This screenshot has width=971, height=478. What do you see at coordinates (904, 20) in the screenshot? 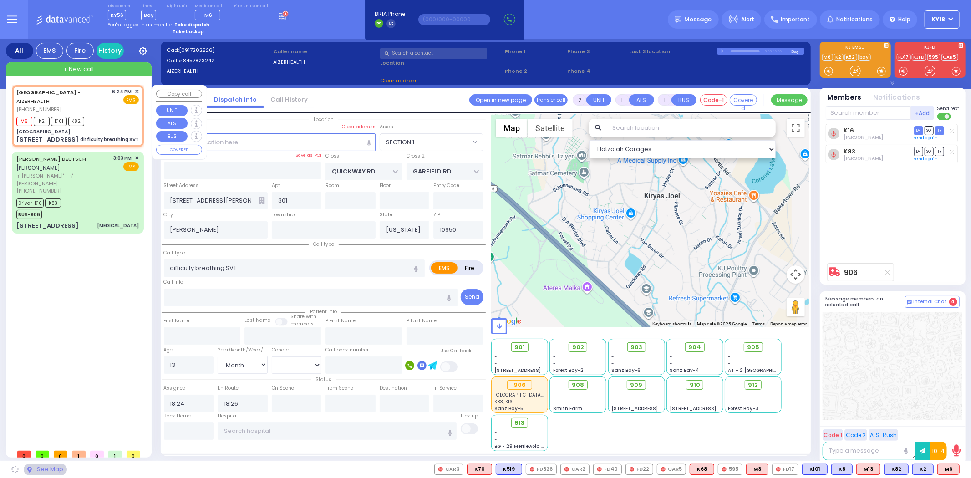
I see `span: Help` at bounding box center [904, 20].